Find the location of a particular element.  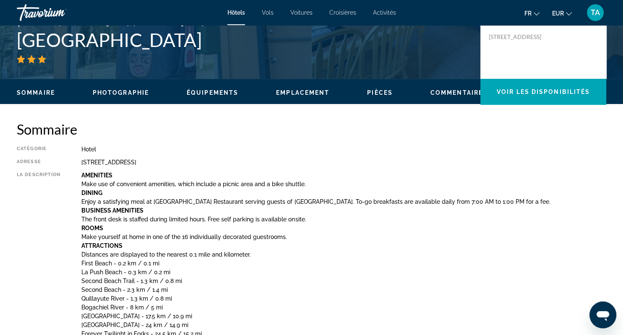

a: Travorium is located at coordinates (59, 13).